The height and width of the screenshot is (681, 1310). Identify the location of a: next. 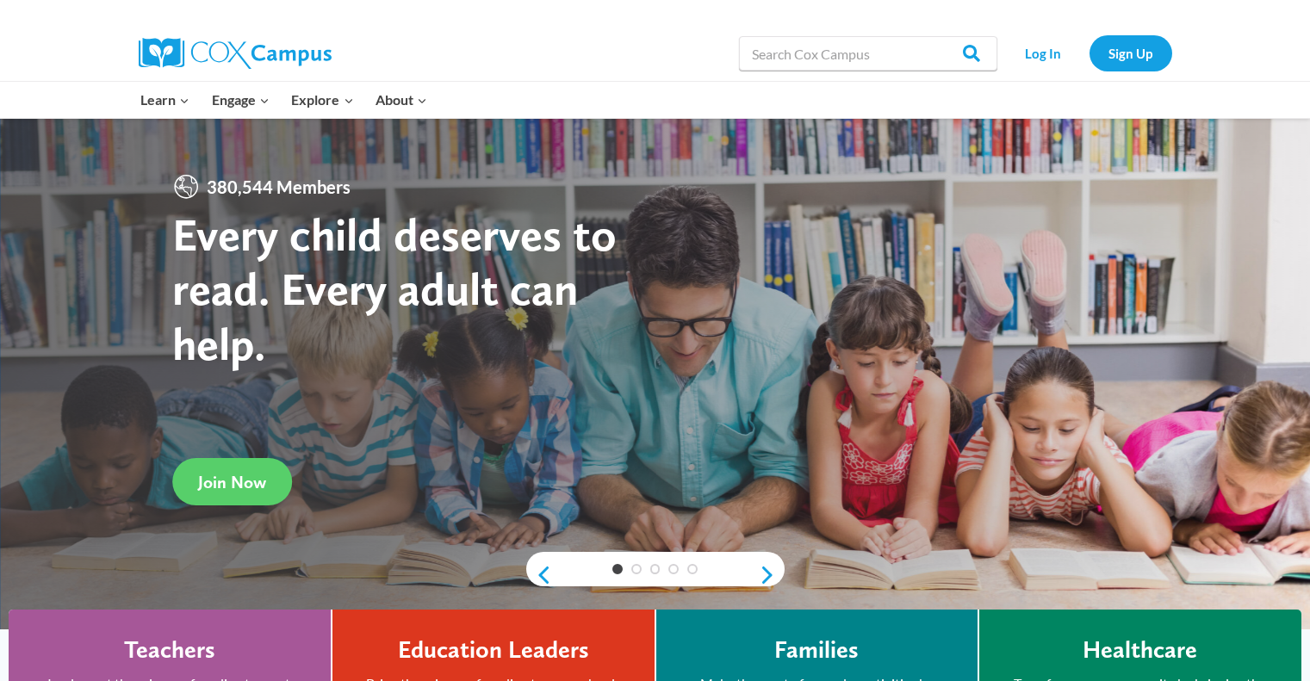
(772, 575).